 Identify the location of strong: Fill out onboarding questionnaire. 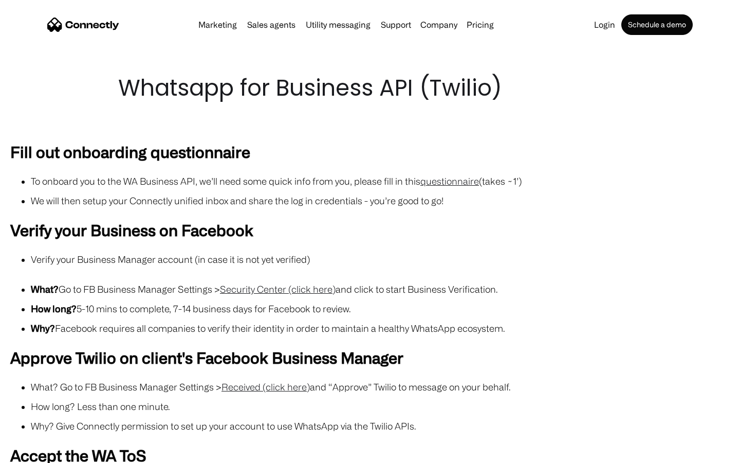
(130, 152).